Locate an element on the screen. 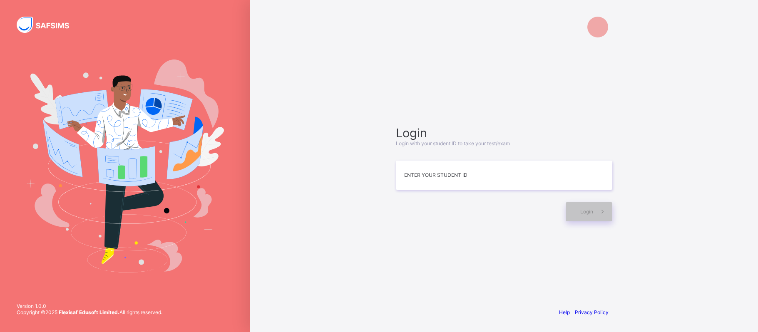  span: Login with your student ID to take your test/exam is located at coordinates (453, 143).